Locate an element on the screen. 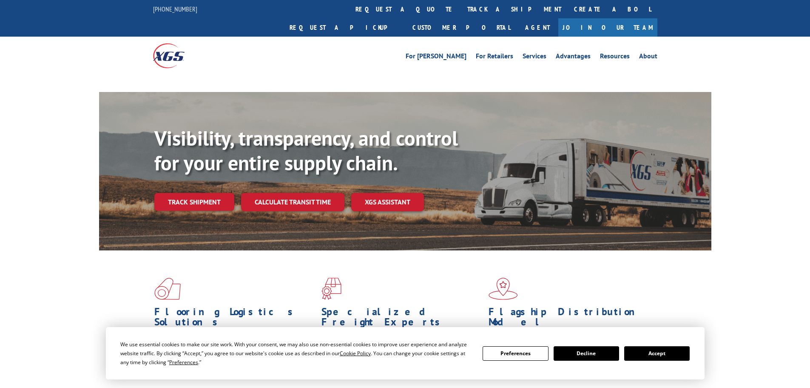 The height and width of the screenshot is (388, 810). a: XGS ASSISTANT is located at coordinates (388, 202).